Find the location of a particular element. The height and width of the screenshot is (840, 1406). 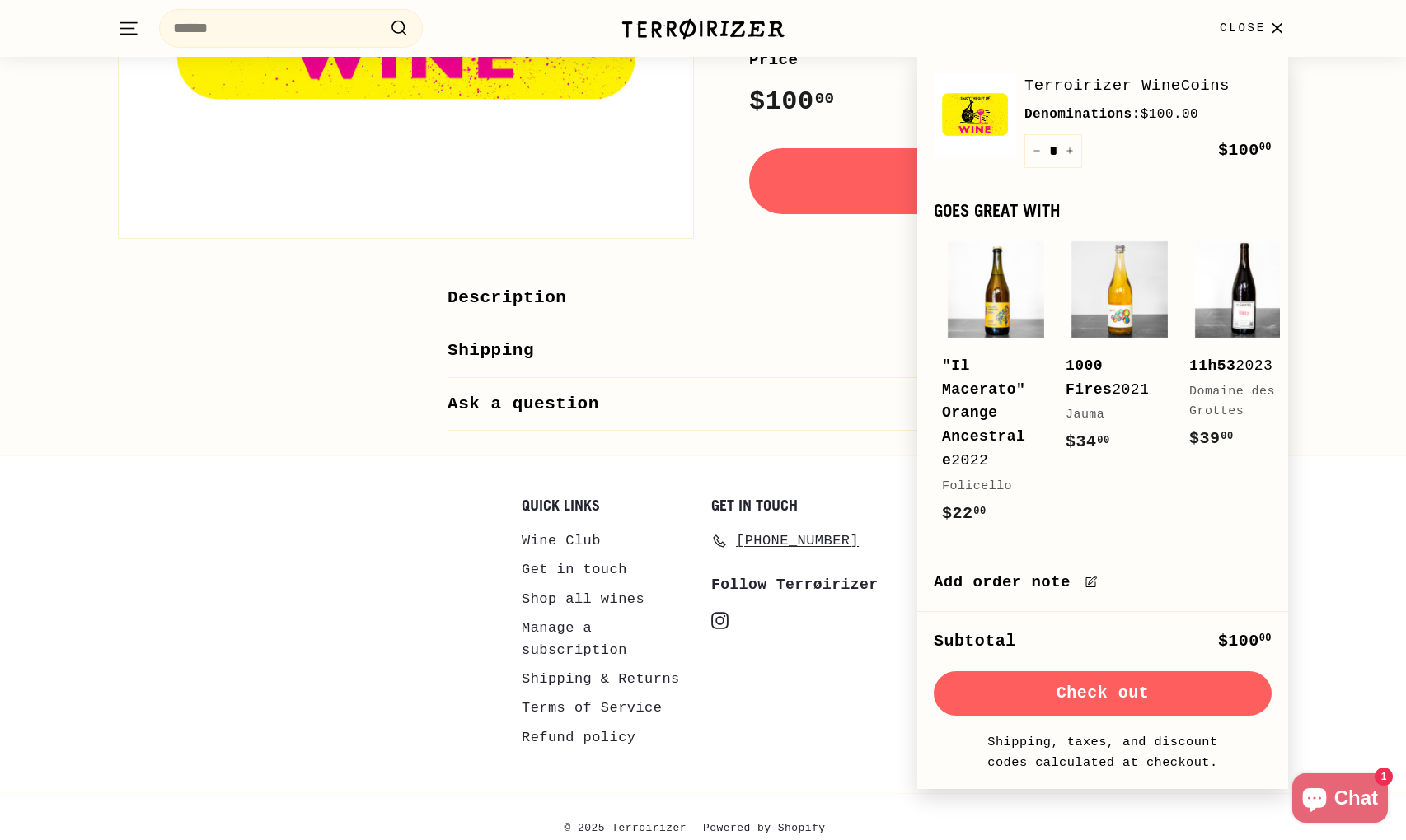

a: Shipping & Returns is located at coordinates (601, 679).